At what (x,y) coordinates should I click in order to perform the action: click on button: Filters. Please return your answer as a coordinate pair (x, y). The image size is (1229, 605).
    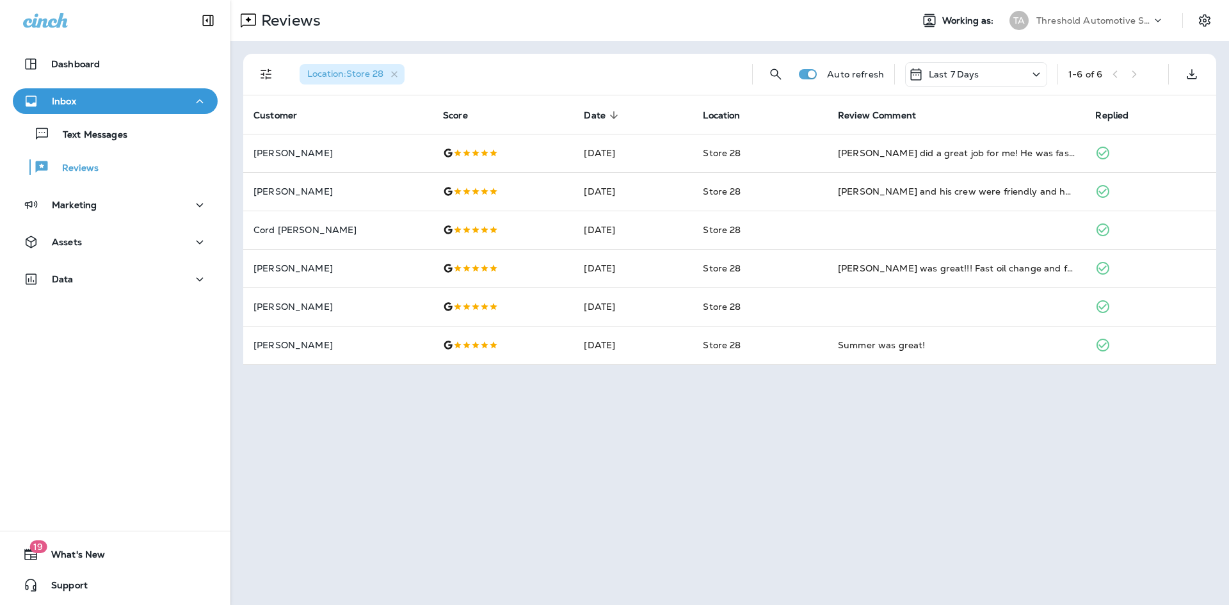
    Looking at the image, I should click on (266, 74).